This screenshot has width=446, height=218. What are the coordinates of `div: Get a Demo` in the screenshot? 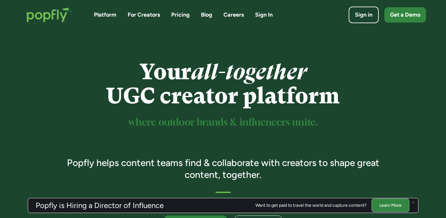 It's located at (405, 15).